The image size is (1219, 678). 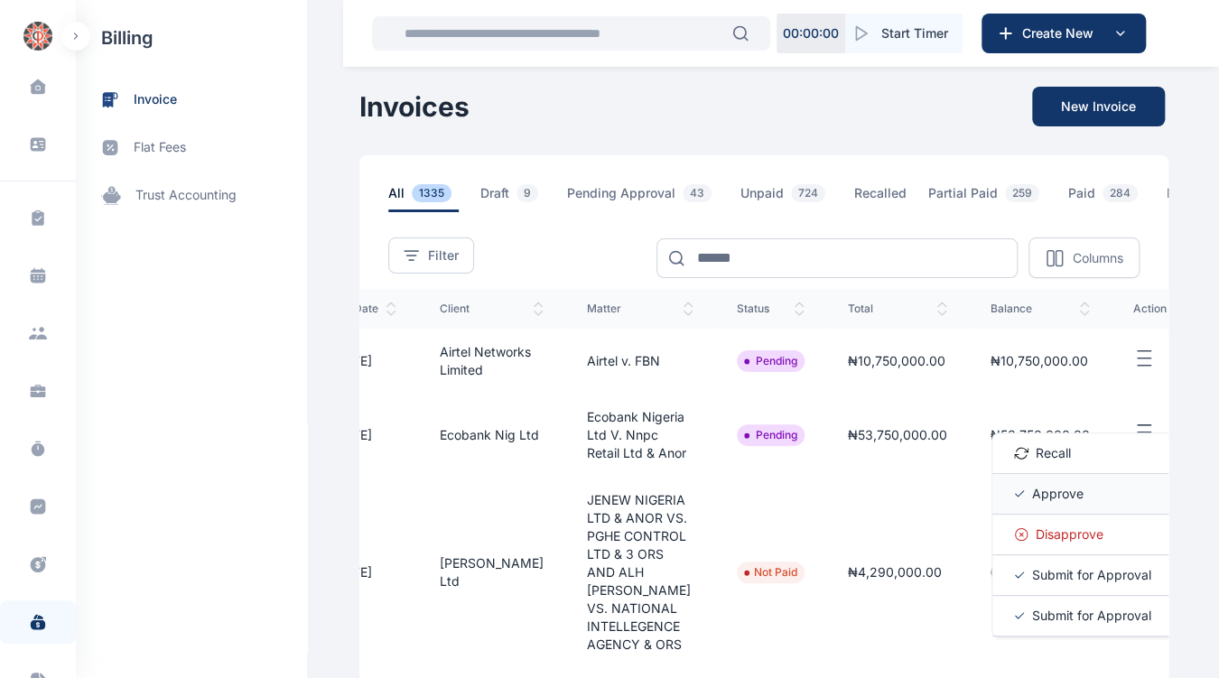 What do you see at coordinates (1120, 193) in the screenshot?
I see `span: 284` at bounding box center [1120, 193].